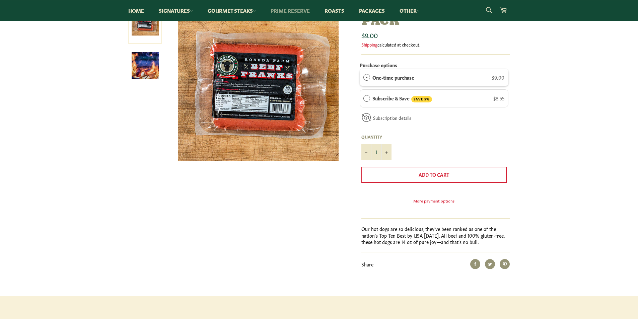 The height and width of the screenshot is (319, 638). I want to click on a: Other, so click(410, 10).